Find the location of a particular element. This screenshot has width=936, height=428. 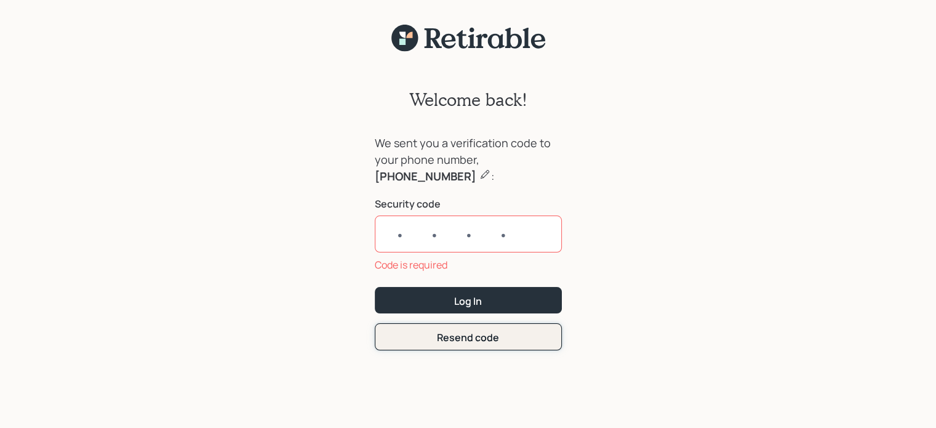

div: Code is required is located at coordinates (469, 265).